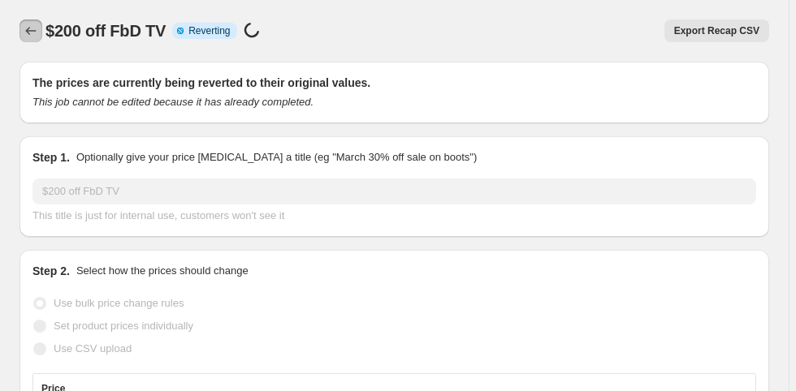  Describe the element at coordinates (31, 31) in the screenshot. I see `button: Price change jobs` at that location.